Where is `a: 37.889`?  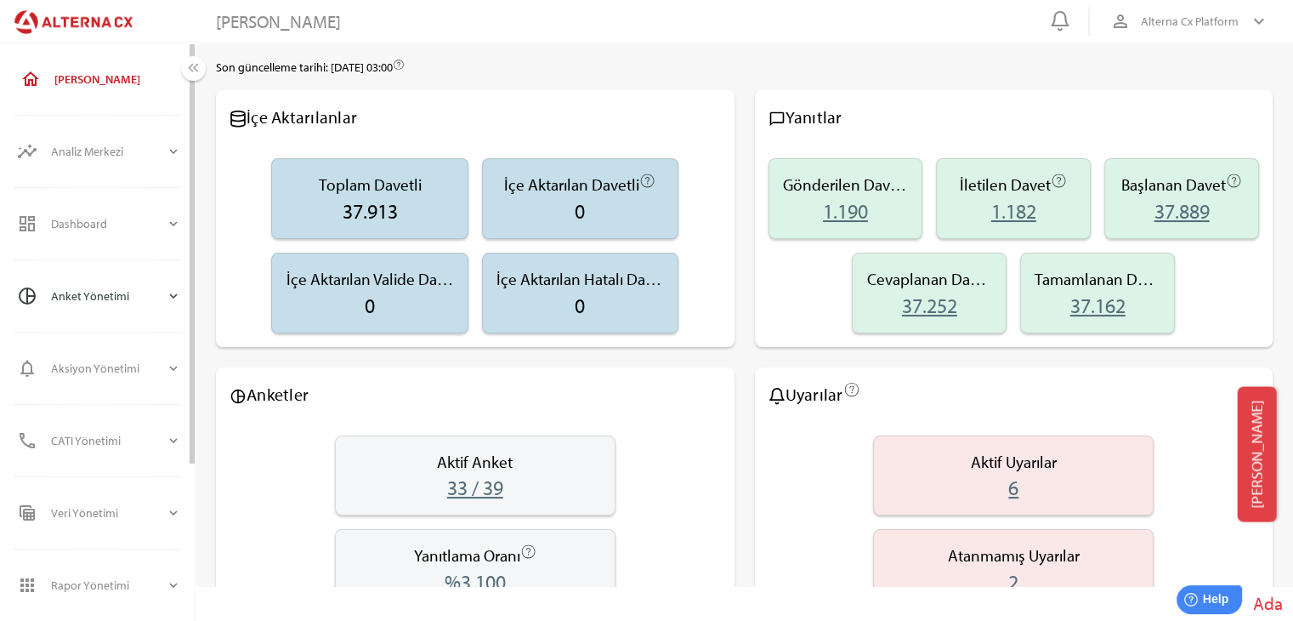
a: 37.889 is located at coordinates (1182, 211).